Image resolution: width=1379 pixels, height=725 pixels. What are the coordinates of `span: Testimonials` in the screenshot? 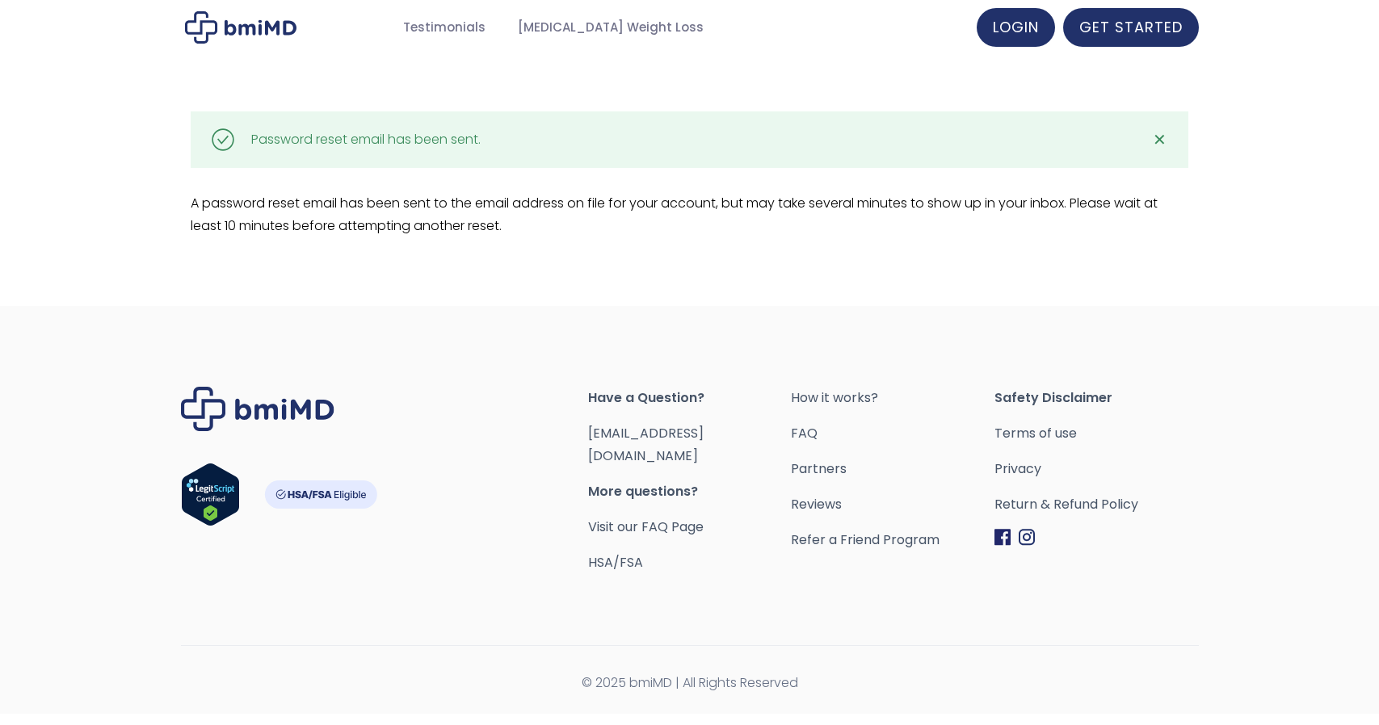 It's located at (444, 27).